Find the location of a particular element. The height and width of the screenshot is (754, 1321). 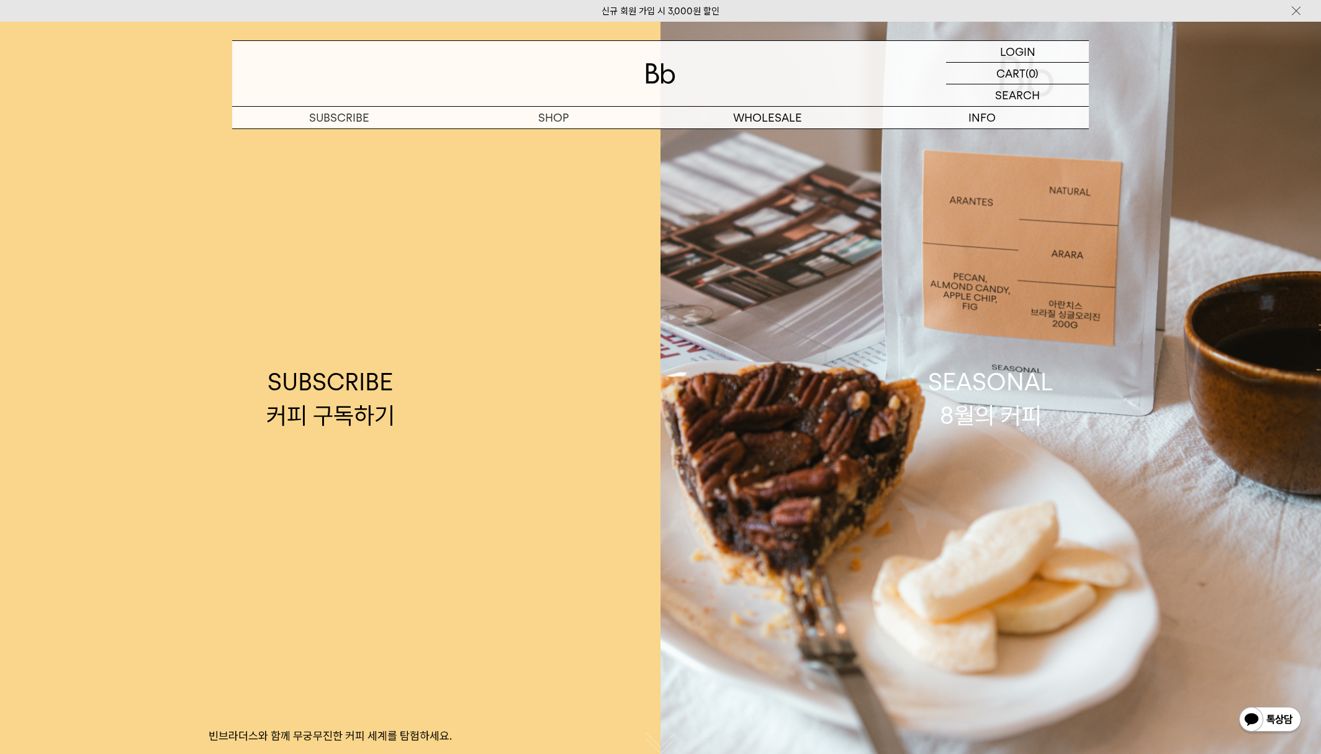

img: 카카오톡 채널 1:1 채팅 버튼 is located at coordinates (1270, 721).